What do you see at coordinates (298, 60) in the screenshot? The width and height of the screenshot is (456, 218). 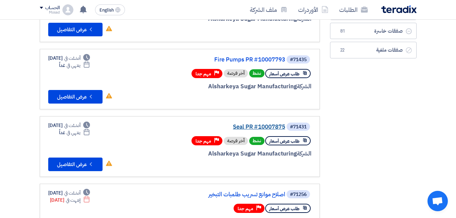 I see `div: #71435` at bounding box center [298, 60].